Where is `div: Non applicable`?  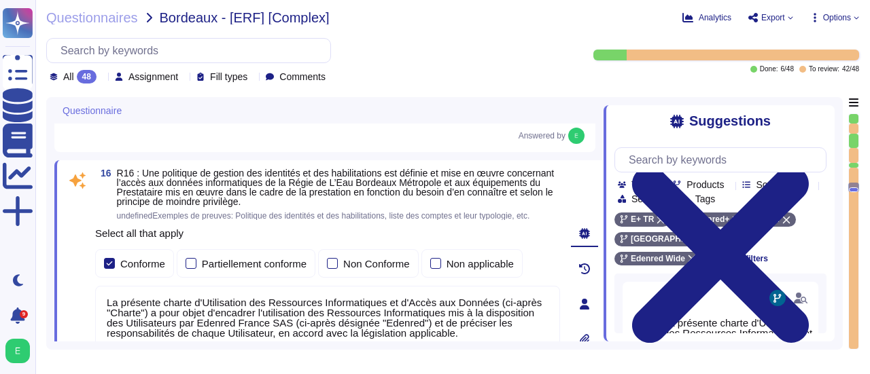 div: Non applicable is located at coordinates (480, 264).